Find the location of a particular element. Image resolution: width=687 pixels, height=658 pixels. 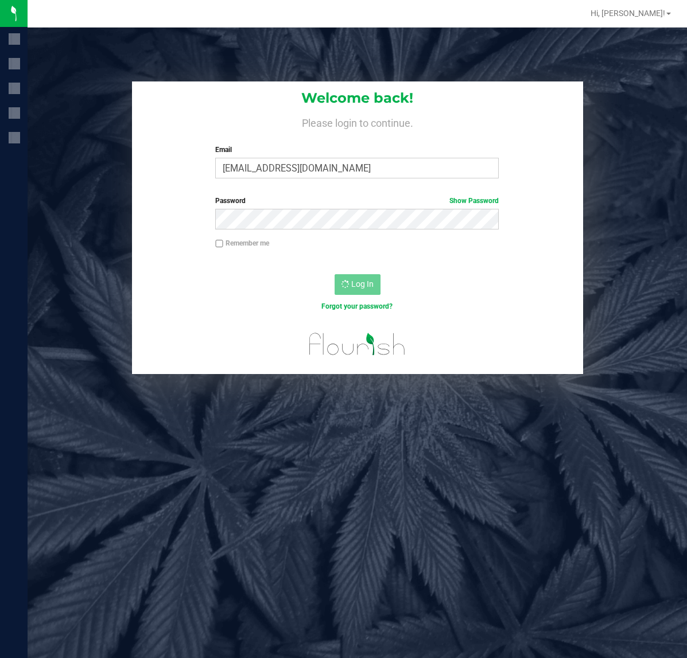

span: Log In is located at coordinates (362, 284).